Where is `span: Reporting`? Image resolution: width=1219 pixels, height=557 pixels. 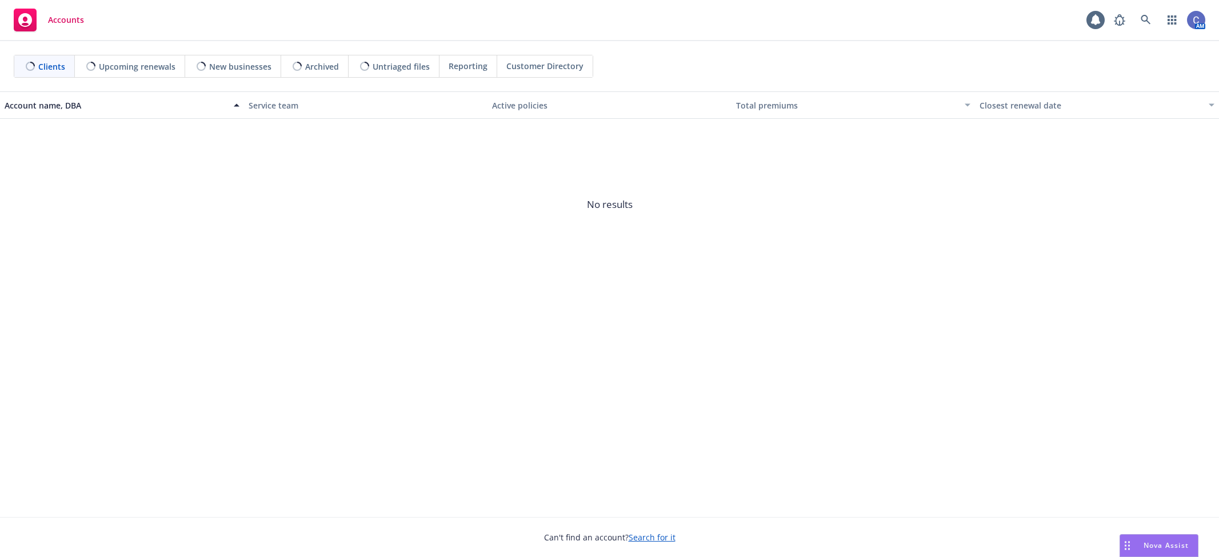 span: Reporting is located at coordinates (468, 66).